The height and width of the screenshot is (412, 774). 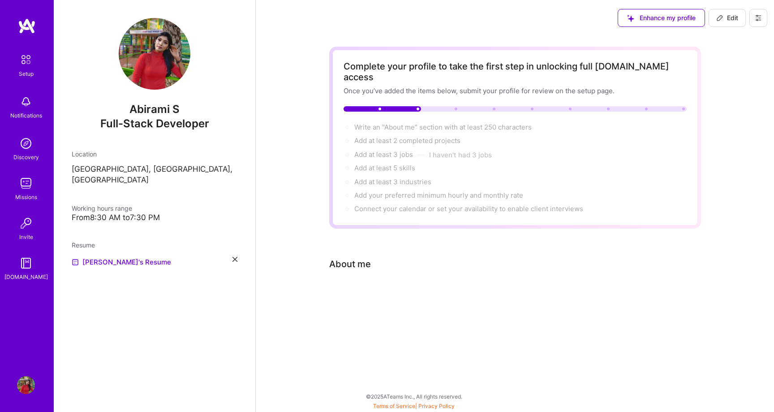 What do you see at coordinates (26, 237) in the screenshot?
I see `div: Invite` at bounding box center [26, 237].